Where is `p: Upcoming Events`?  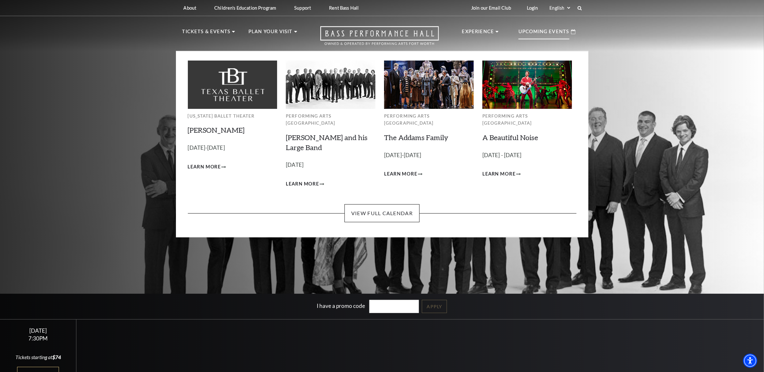 p: Upcoming Events is located at coordinates (544, 34).